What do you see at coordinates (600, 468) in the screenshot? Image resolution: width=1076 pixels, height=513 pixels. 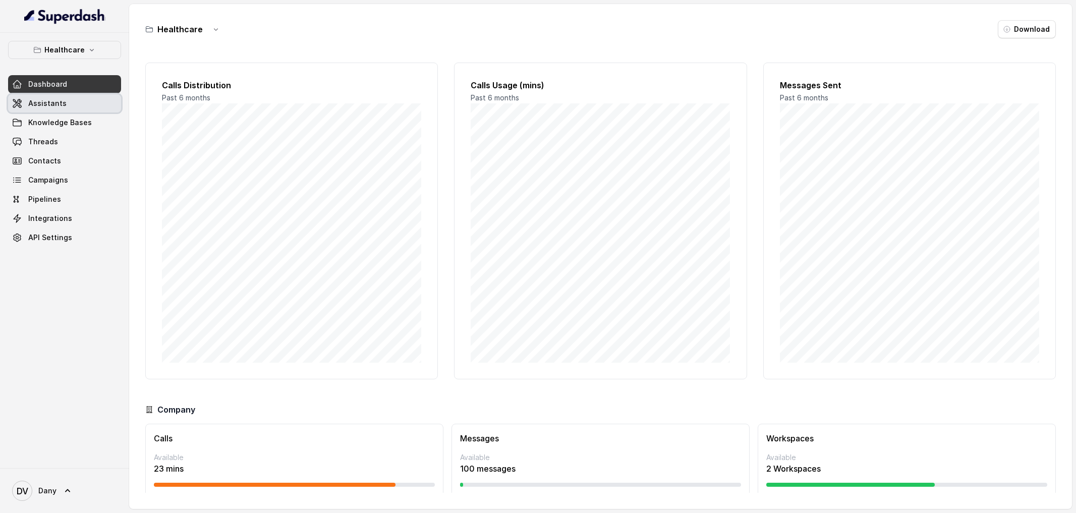 I see `p: 100 messages` at bounding box center [600, 468].